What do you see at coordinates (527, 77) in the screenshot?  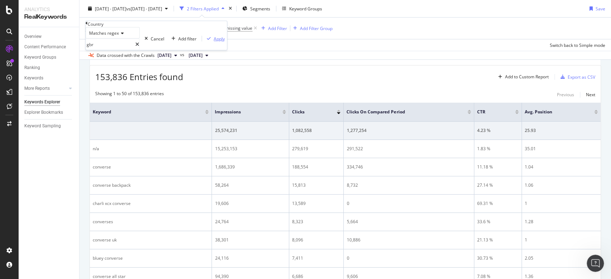 I see `div: Add to Custom Report` at bounding box center [527, 77].